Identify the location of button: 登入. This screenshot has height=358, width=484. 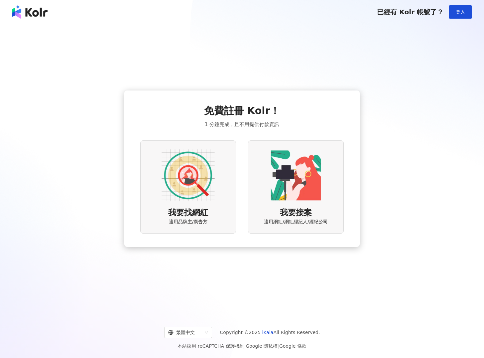
(461, 12).